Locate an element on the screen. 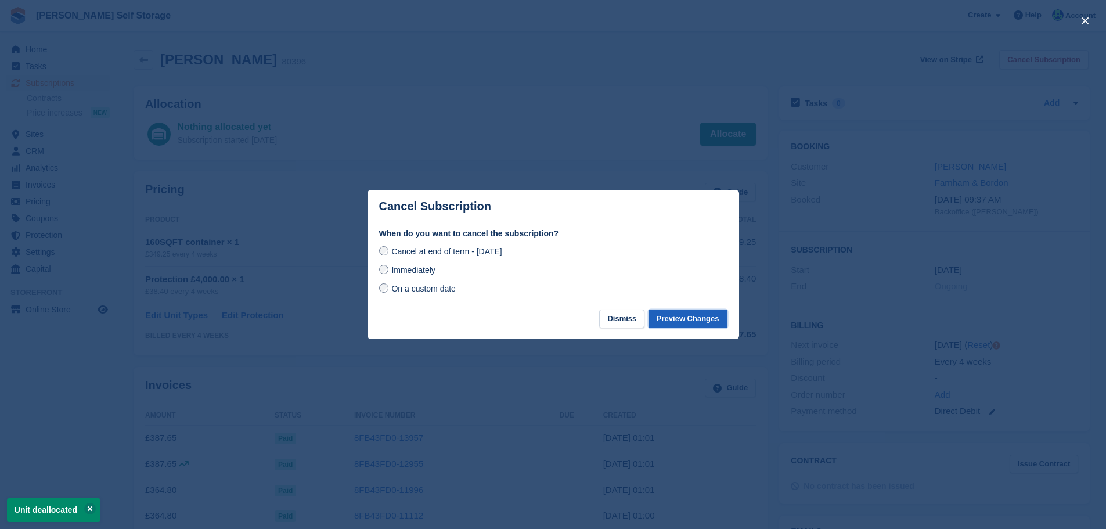  span: Immediately is located at coordinates (413, 270).